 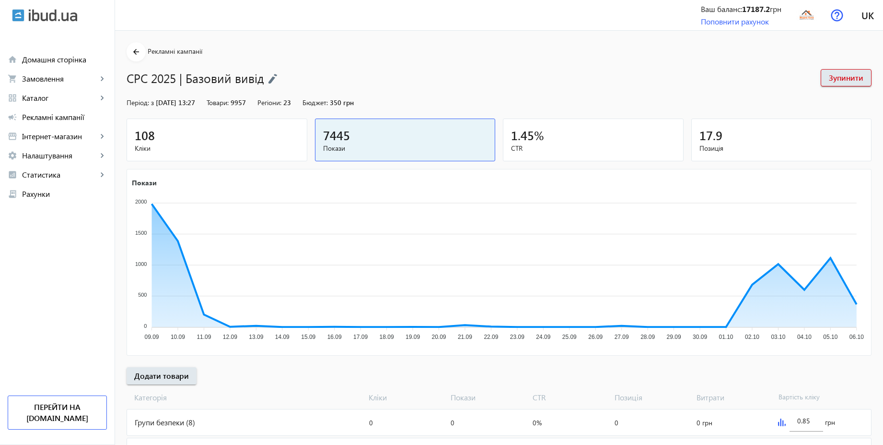 I want to click on tspan: 14.09, so click(x=282, y=337).